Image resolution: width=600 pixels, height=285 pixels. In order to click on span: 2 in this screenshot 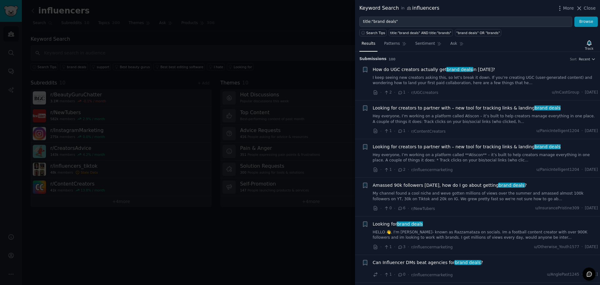, I will do `click(401, 170)`.